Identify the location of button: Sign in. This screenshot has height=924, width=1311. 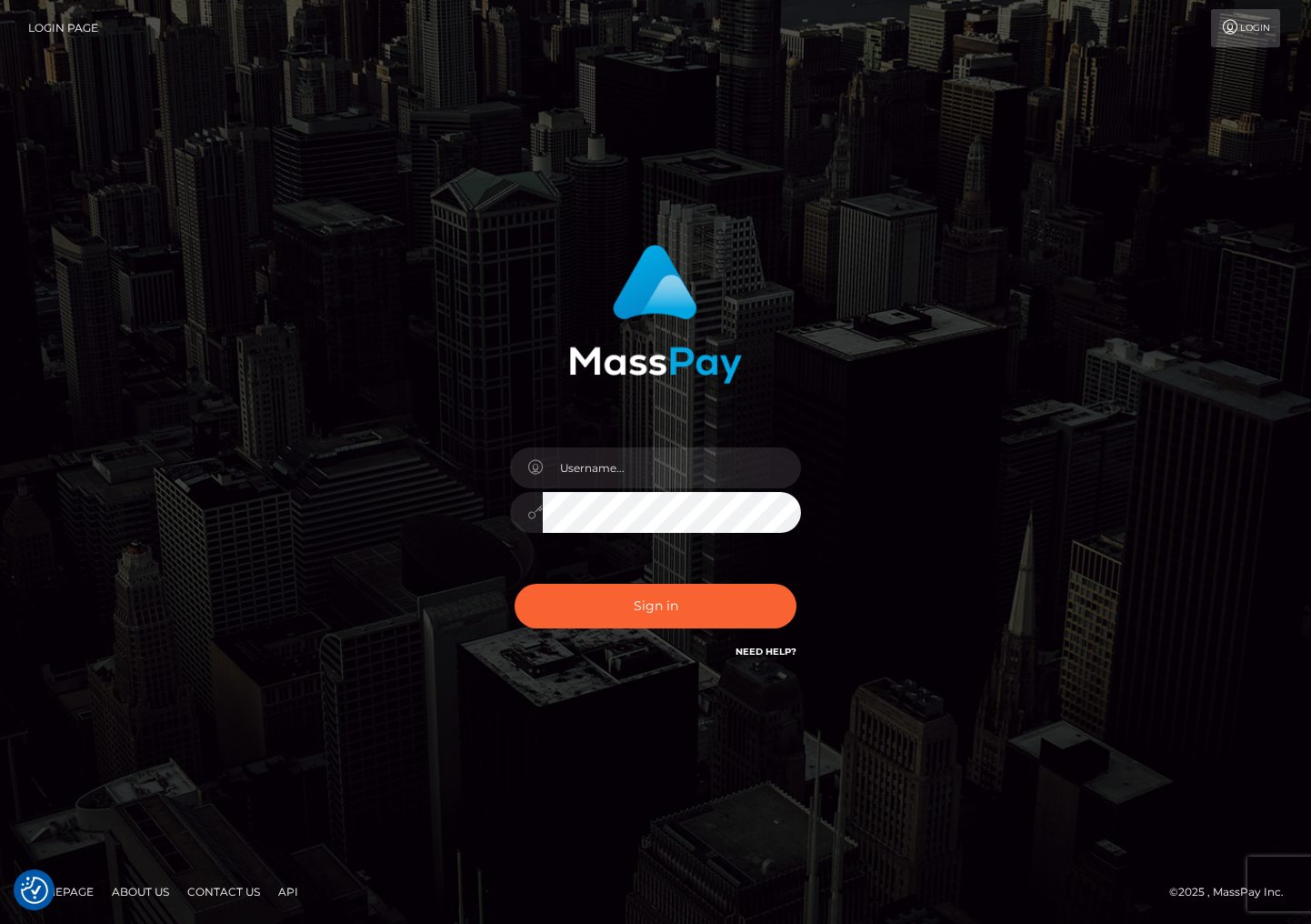
(656, 605).